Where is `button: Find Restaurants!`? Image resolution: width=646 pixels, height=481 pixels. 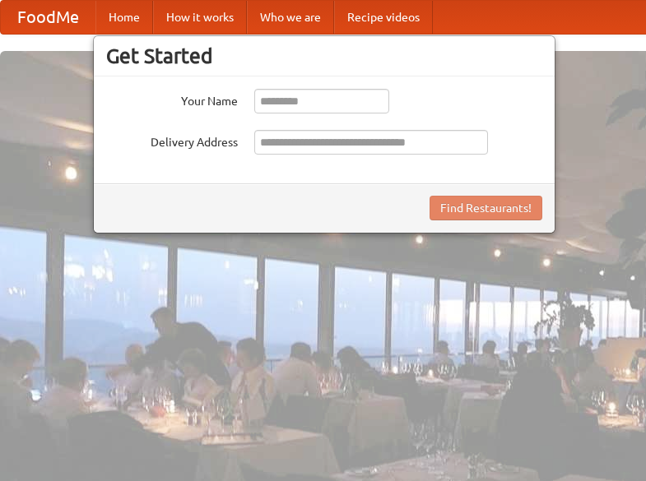 button: Find Restaurants! is located at coordinates (485, 208).